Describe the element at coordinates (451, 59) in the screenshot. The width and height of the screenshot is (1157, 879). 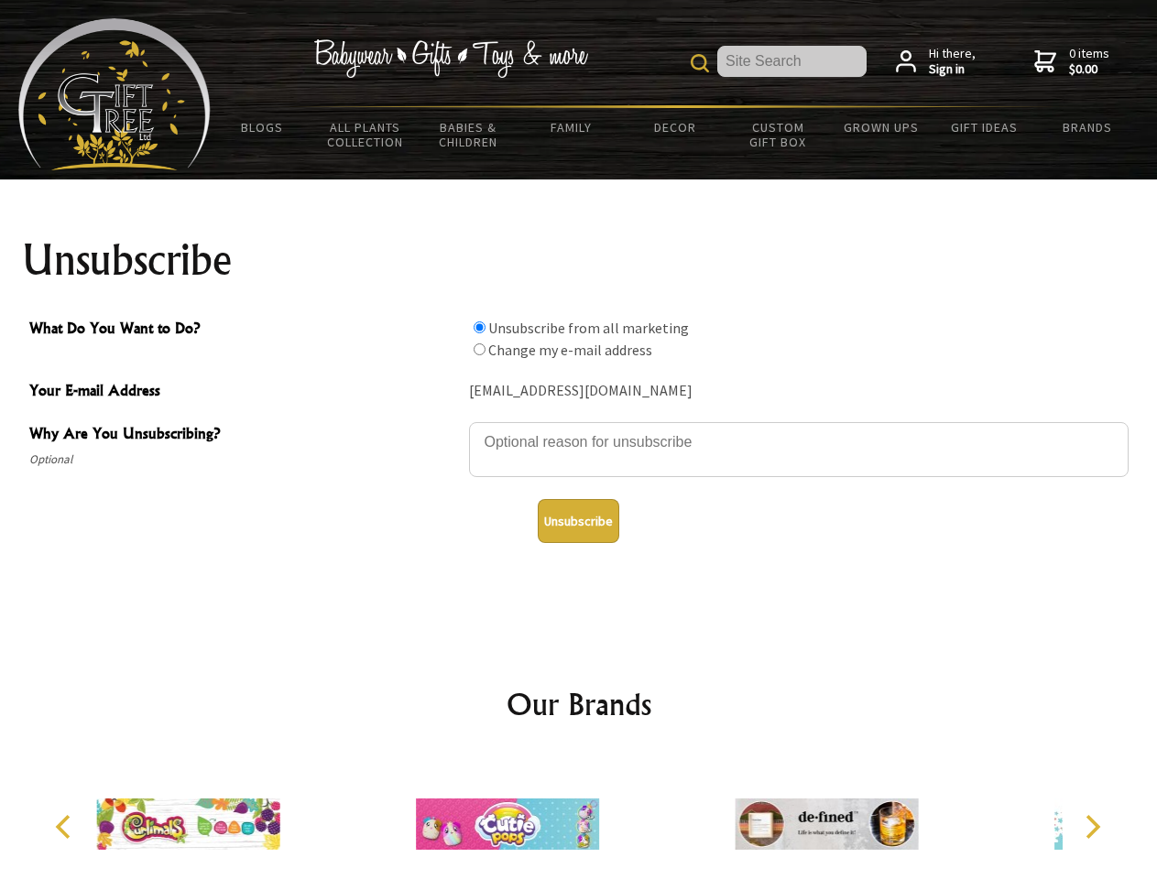
I see `img: Babywear - Gifts - Toys & more` at that location.